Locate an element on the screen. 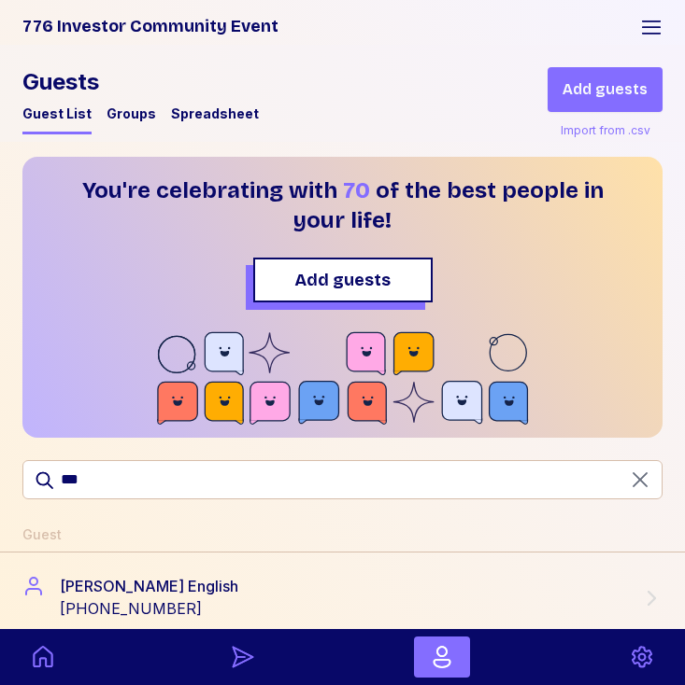 Image resolution: width=685 pixels, height=685 pixels. div: Guest is located at coordinates (42, 535).